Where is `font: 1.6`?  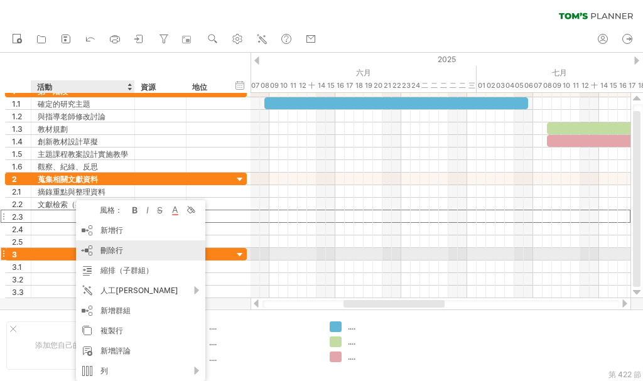 font: 1.6 is located at coordinates (17, 166).